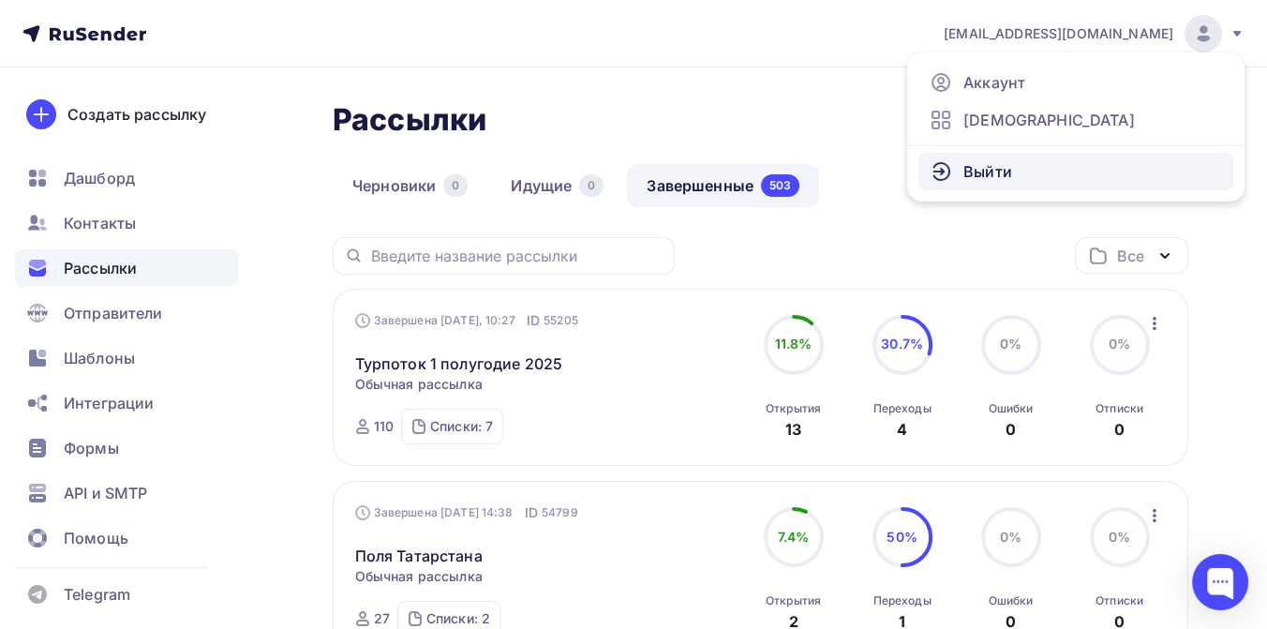 Image resolution: width=1267 pixels, height=629 pixels. What do you see at coordinates (517, 256) in the screenshot?
I see `input: Введите название рассылки` at bounding box center [517, 256].